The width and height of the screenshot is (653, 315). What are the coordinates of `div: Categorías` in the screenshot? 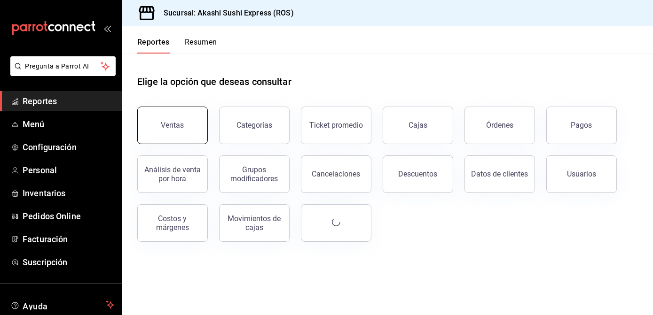 It's located at (254, 125).